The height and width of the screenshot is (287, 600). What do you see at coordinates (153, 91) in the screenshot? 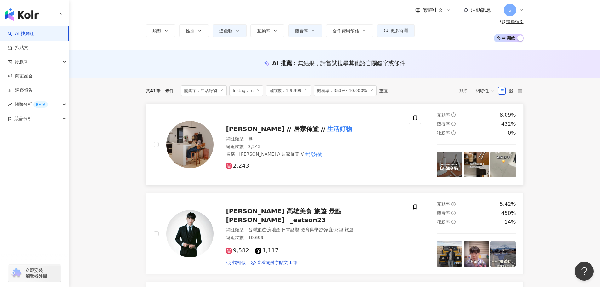
I see `span: 41` at bounding box center [153, 91].